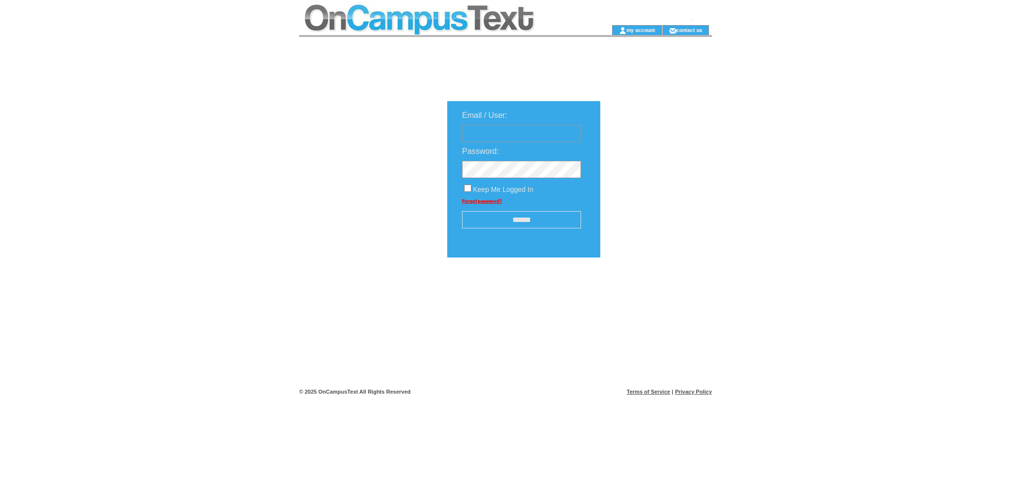 The image size is (1011, 478). I want to click on span: Password:, so click(480, 151).